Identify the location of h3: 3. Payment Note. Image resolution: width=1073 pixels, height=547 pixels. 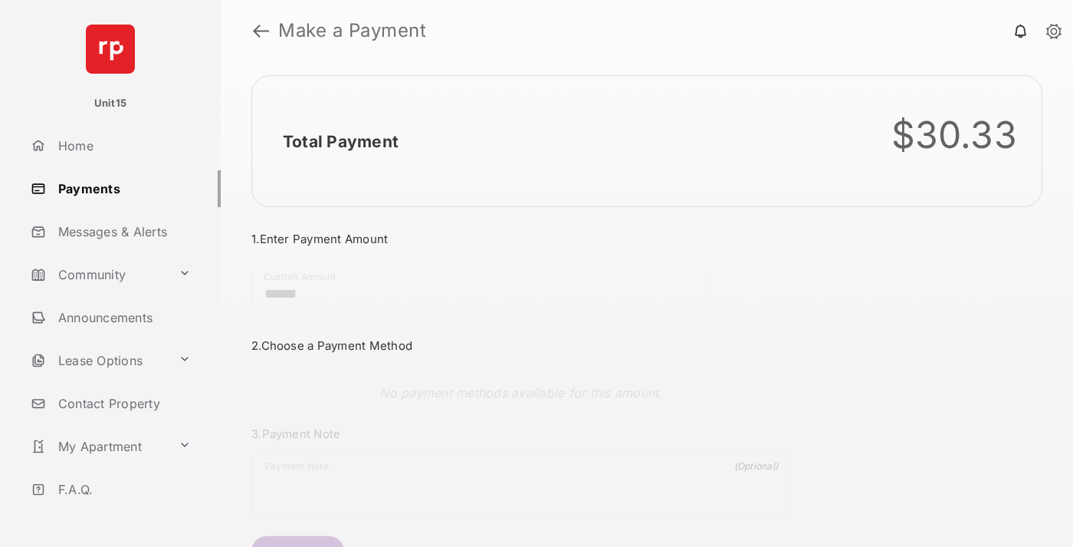
(521, 433).